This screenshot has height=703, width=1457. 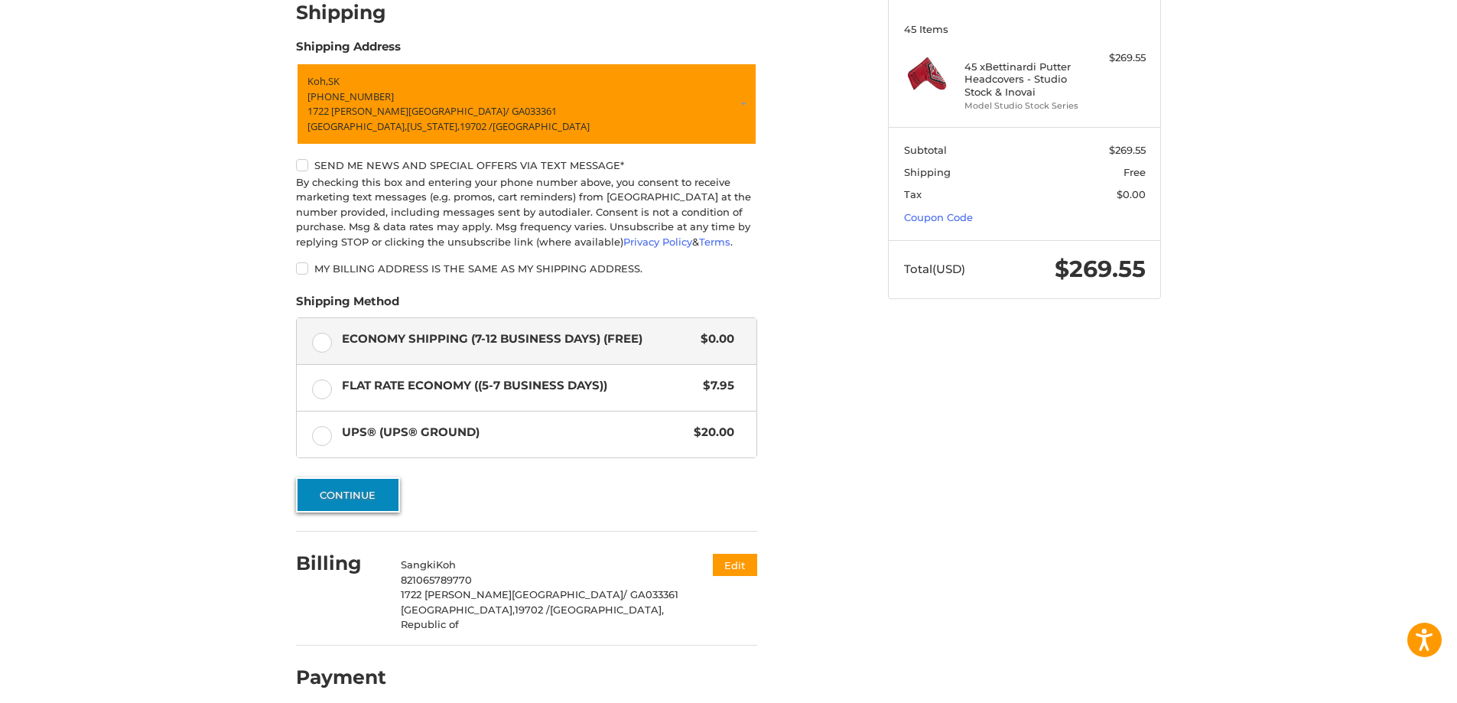 What do you see at coordinates (334, 81) in the screenshot?
I see `span: SK` at bounding box center [334, 81].